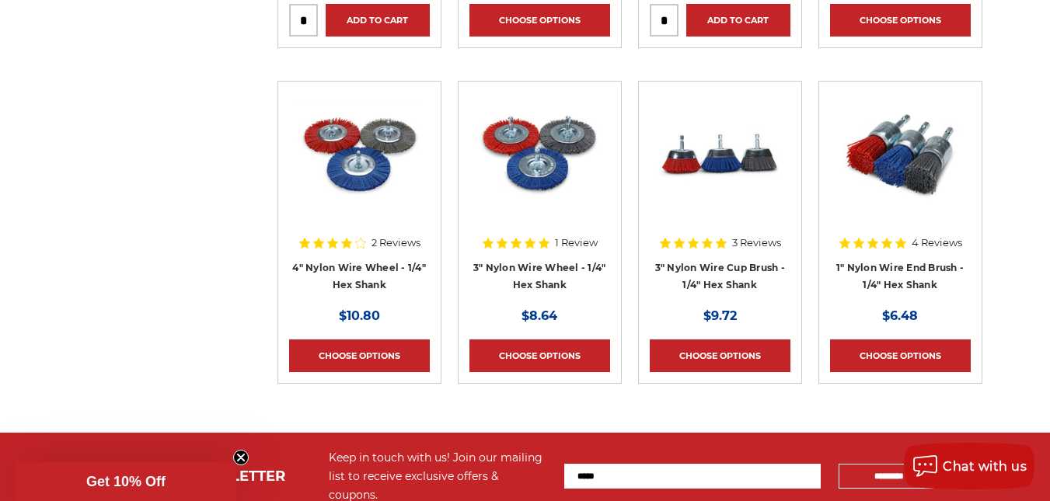 This screenshot has height=501, width=1050. I want to click on span: 1 Review, so click(576, 243).